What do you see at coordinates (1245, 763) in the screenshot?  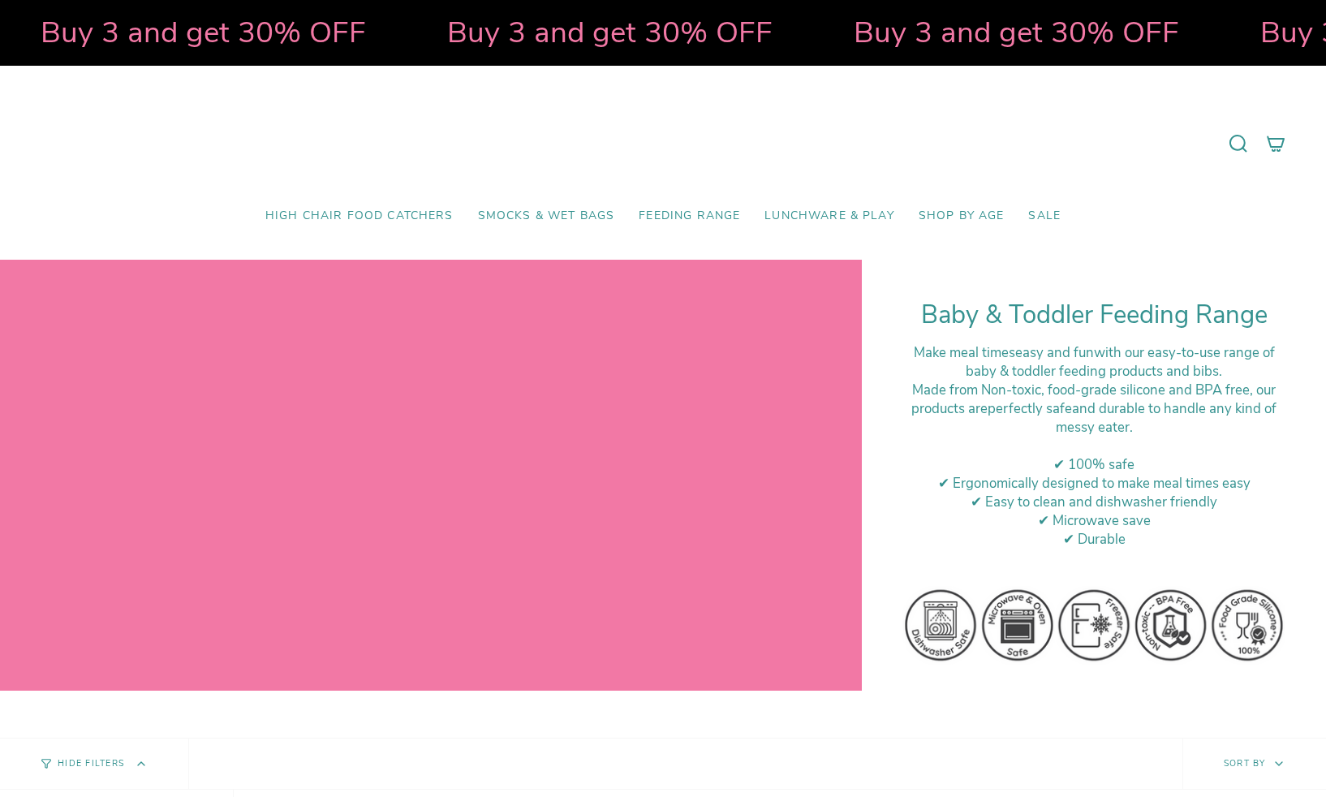 I see `span: Sort by` at bounding box center [1245, 763].